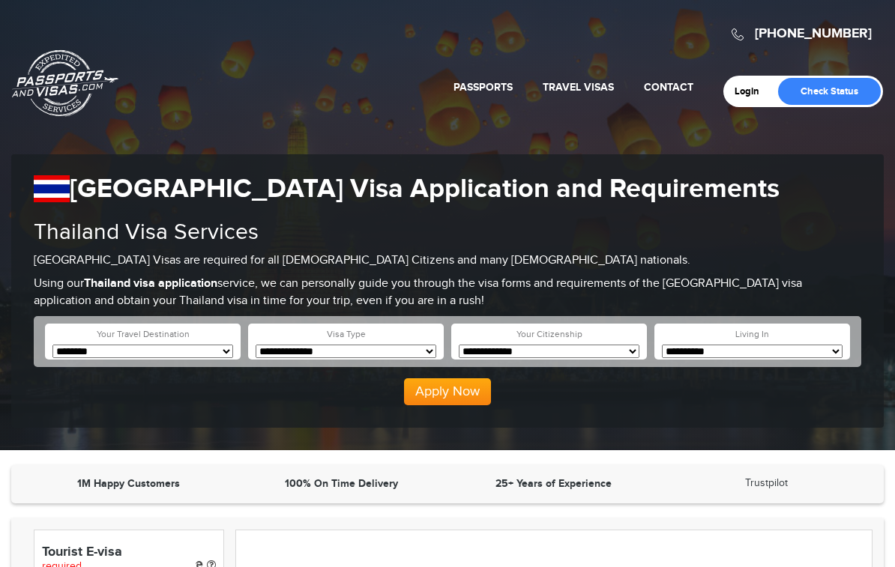  What do you see at coordinates (829, 91) in the screenshot?
I see `a: Check Status` at bounding box center [829, 91].